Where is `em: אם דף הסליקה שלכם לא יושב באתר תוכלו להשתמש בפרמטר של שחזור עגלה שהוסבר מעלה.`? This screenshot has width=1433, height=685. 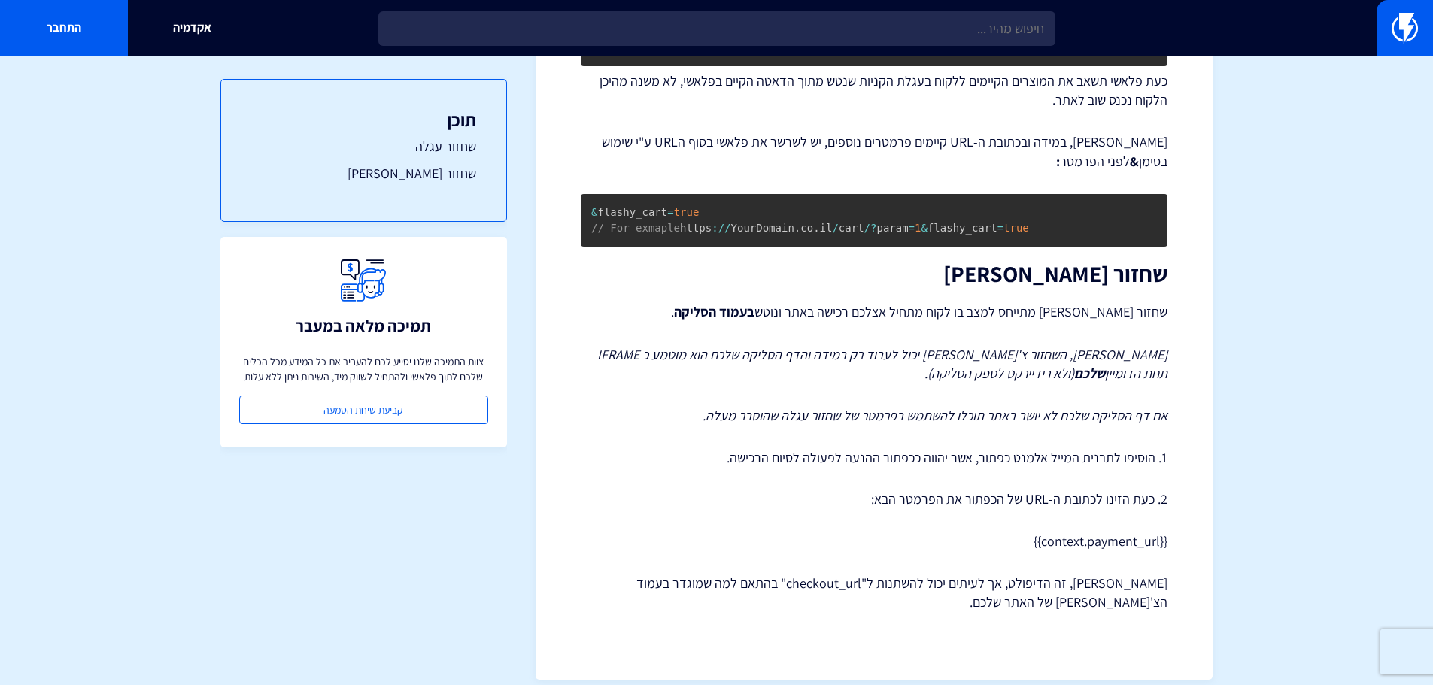
em: אם דף הסליקה שלכם לא יושב באתר תוכלו להשתמש בפרמטר של שחזור עגלה שהוסבר מעלה. is located at coordinates (935, 415).